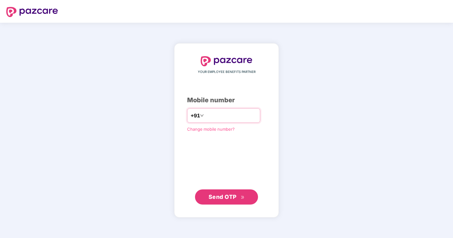 The width and height of the screenshot is (453, 238). What do you see at coordinates (243, 197) in the screenshot?
I see `span: double-right` at bounding box center [243, 197].